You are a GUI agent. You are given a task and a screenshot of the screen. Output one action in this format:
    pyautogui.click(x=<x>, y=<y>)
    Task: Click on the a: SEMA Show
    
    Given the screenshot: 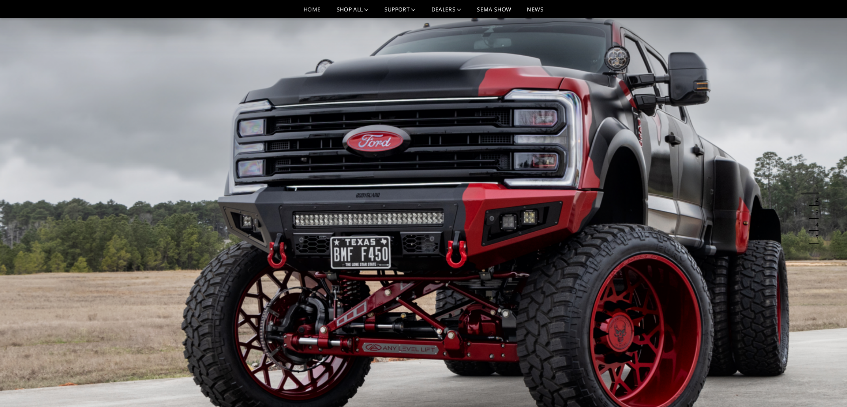 What is the action you would take?
    pyautogui.click(x=494, y=12)
    